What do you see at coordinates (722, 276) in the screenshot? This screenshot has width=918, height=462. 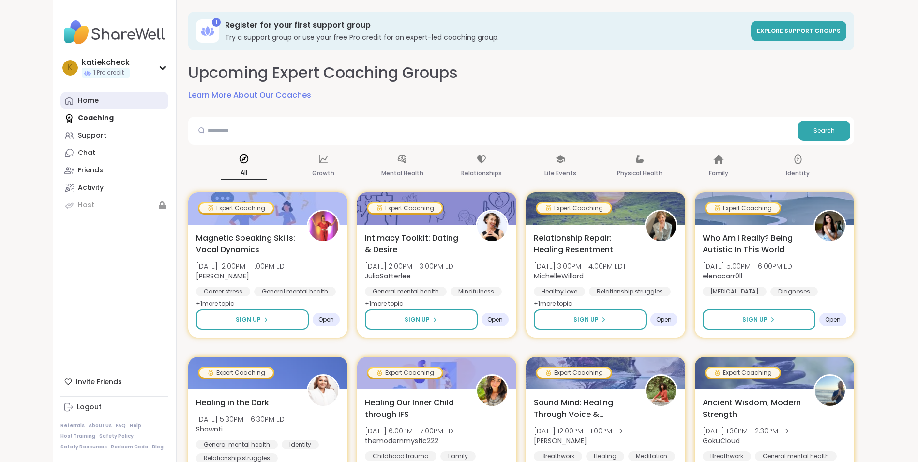 I see `b: elenacarr0ll` at bounding box center [722, 276].